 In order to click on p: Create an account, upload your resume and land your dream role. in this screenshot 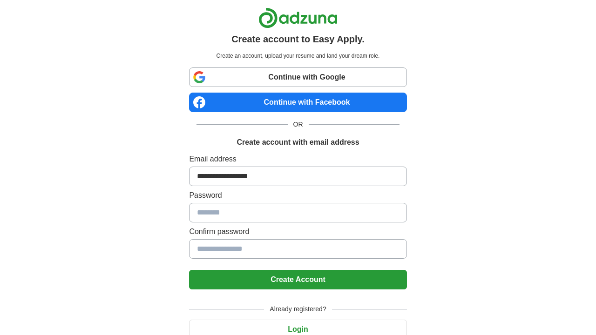, I will do `click(298, 56)`.